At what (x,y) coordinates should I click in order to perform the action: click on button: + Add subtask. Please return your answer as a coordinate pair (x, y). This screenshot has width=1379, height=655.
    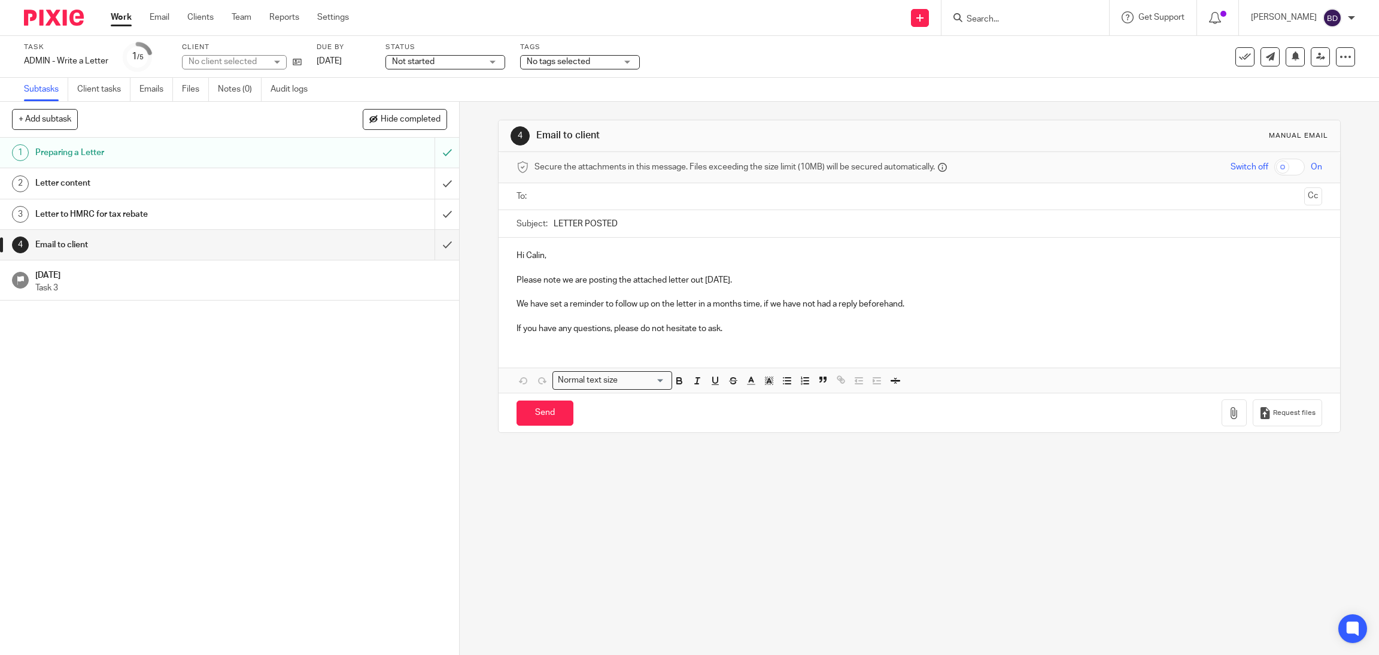
    Looking at the image, I should click on (45, 119).